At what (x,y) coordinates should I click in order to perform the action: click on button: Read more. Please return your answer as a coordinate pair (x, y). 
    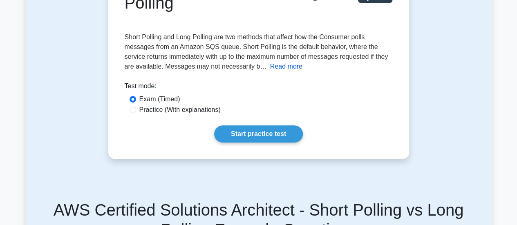
    Looking at the image, I should click on (286, 67).